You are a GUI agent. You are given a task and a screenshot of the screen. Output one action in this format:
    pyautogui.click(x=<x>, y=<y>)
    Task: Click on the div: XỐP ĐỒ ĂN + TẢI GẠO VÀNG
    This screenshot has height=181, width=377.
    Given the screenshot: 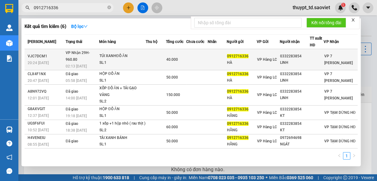 What is the action you would take?
    pyautogui.click(x=122, y=91)
    